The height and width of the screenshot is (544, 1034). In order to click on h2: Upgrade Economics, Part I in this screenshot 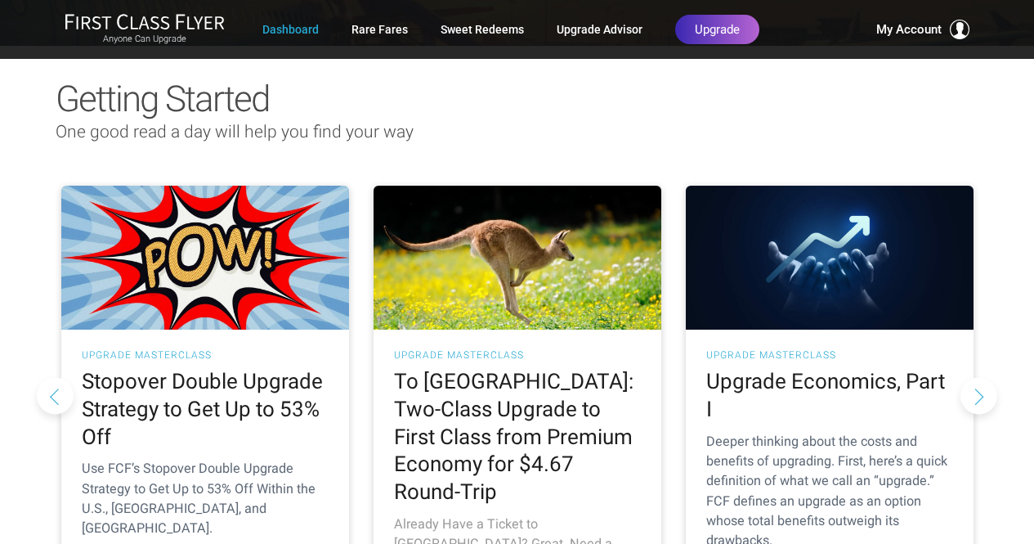, I will do `click(830, 396)`.